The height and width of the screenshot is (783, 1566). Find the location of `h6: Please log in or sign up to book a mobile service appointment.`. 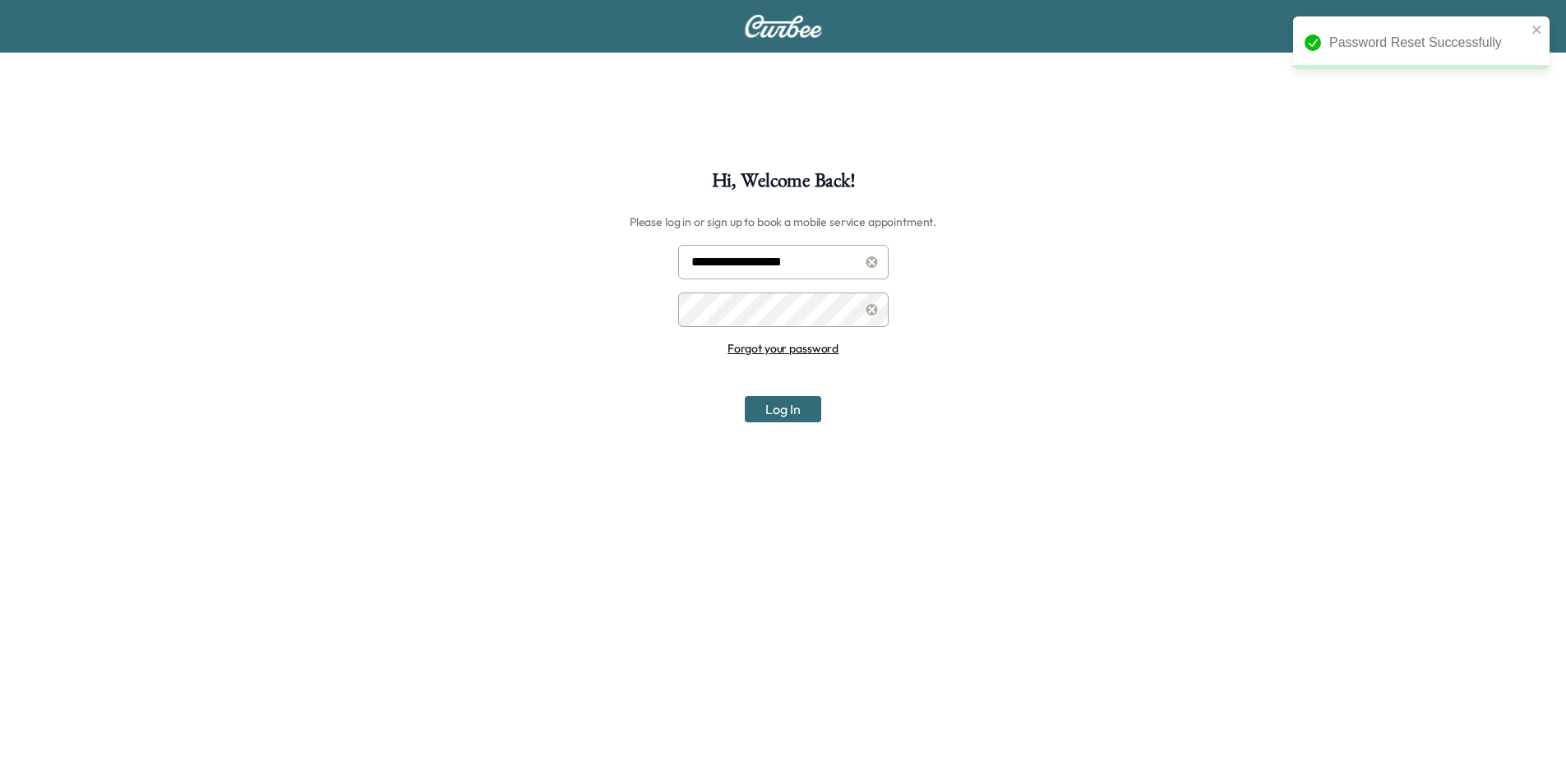

h6: Please log in or sign up to book a mobile service appointment. is located at coordinates (782, 222).